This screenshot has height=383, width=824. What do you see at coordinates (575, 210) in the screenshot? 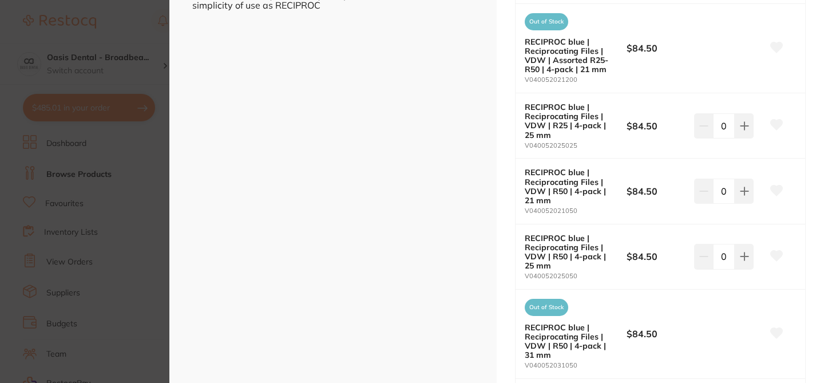
I see `small: V040052021050` at bounding box center [575, 210].